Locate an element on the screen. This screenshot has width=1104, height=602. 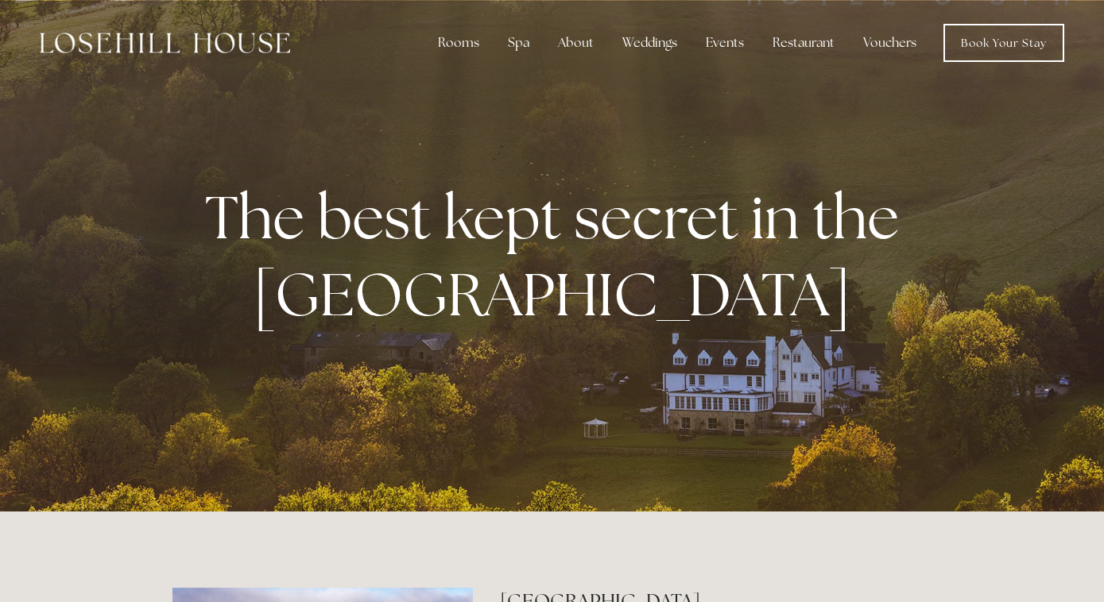
a: Book Your Stay is located at coordinates (1004, 43).